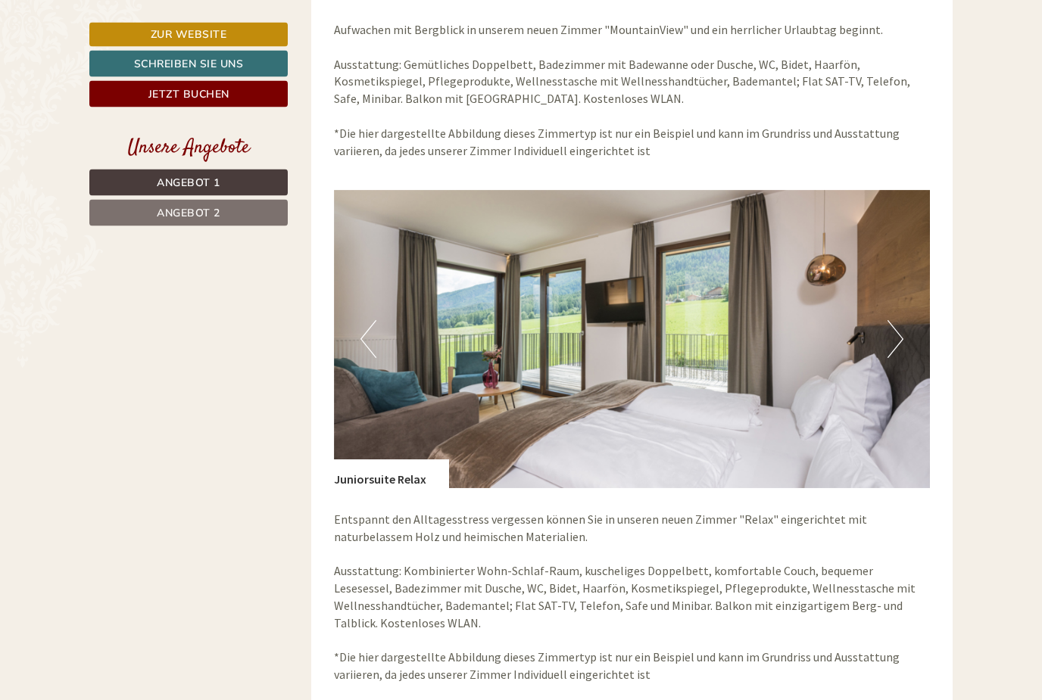 This screenshot has width=1042, height=700. What do you see at coordinates (551, 412) in the screenshot?
I see `button: Senden` at bounding box center [551, 412].